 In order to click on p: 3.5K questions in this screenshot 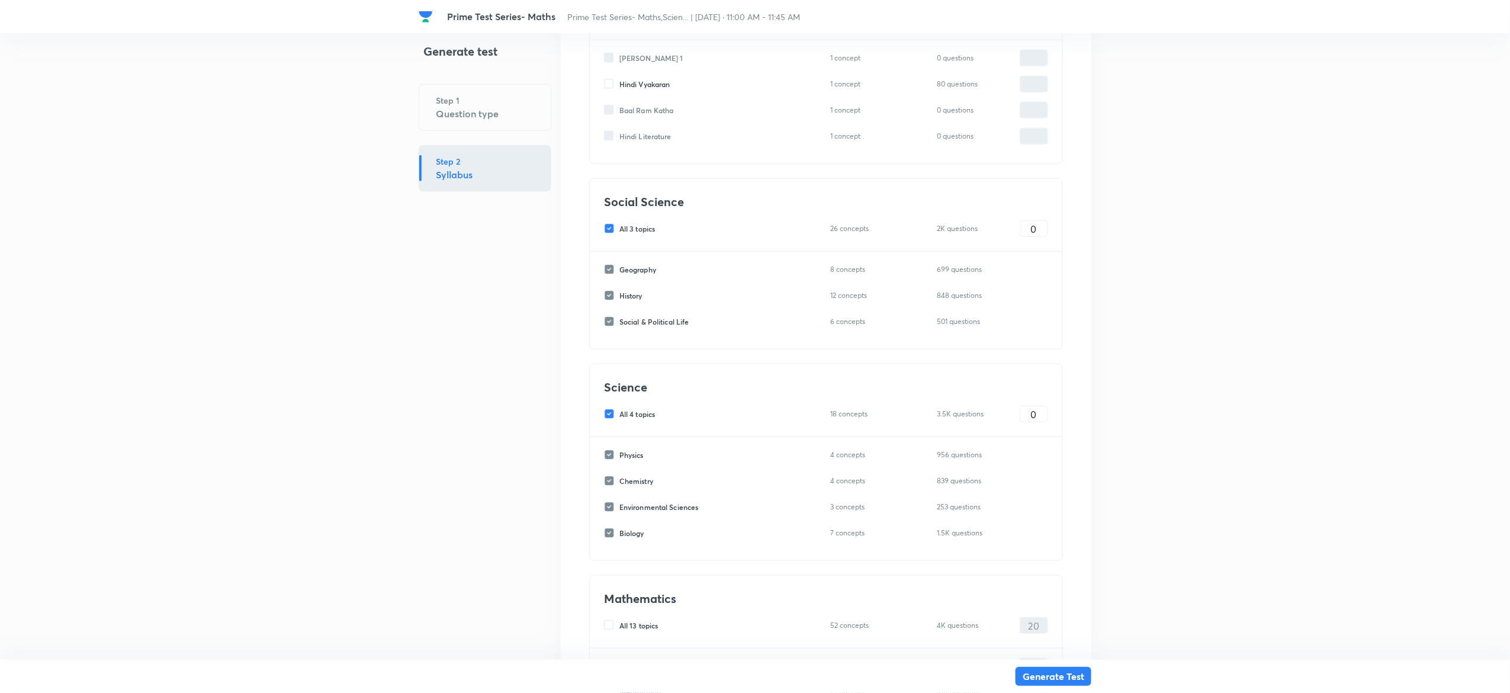, I will do `click(966, 414)`.